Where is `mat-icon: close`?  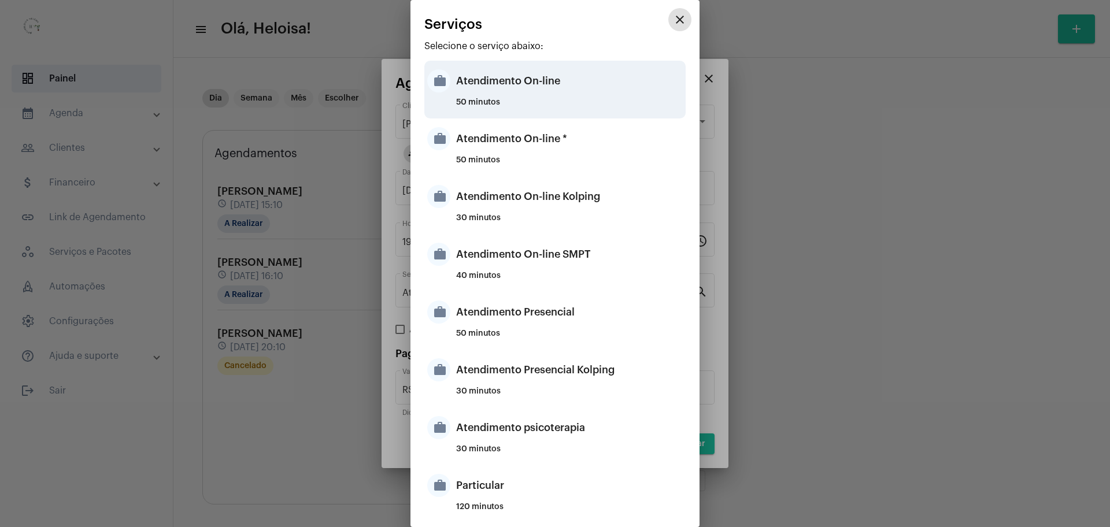 mat-icon: close is located at coordinates (680, 20).